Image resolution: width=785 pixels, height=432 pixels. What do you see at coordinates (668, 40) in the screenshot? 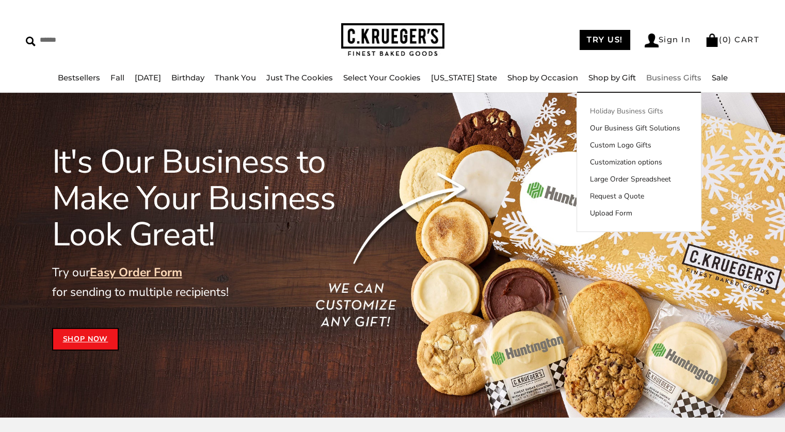
I see `a: Sign In` at bounding box center [668, 40].